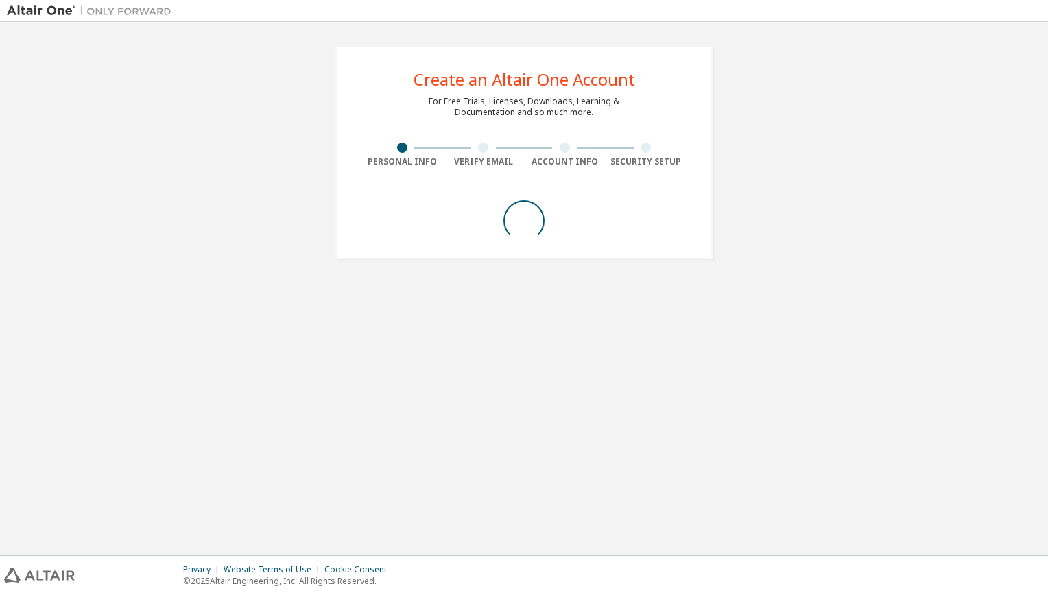 This screenshot has width=1048, height=595. What do you see at coordinates (402, 162) in the screenshot?
I see `div: Personal Info` at bounding box center [402, 162].